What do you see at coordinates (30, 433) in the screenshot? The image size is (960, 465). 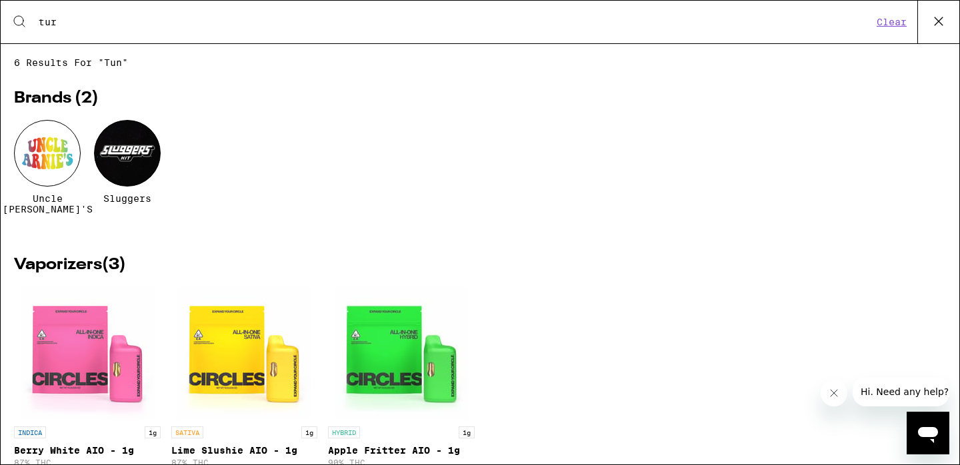 I see `p: INDICA` at bounding box center [30, 433].